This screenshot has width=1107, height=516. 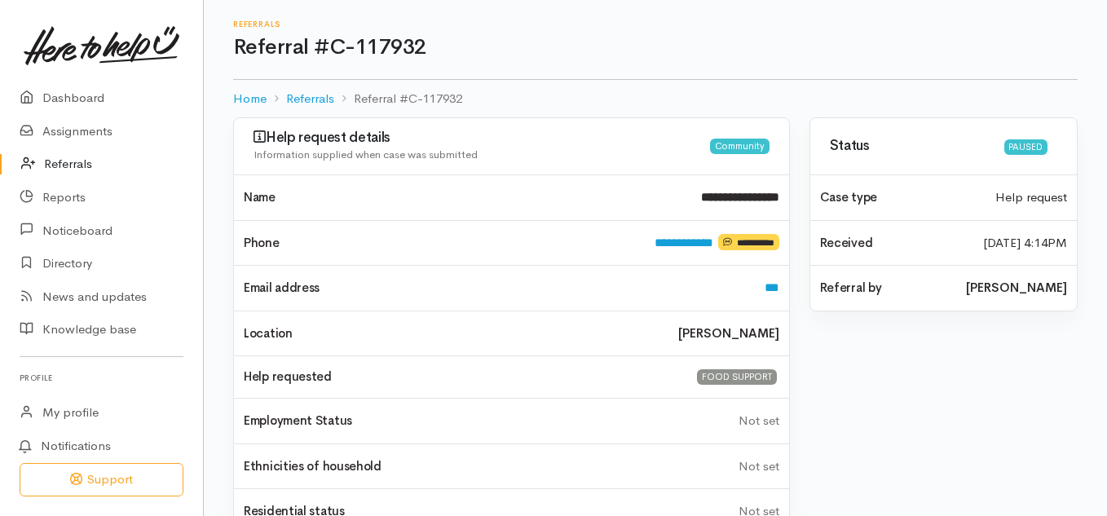 I want to click on div: Help request, so click(x=1032, y=197).